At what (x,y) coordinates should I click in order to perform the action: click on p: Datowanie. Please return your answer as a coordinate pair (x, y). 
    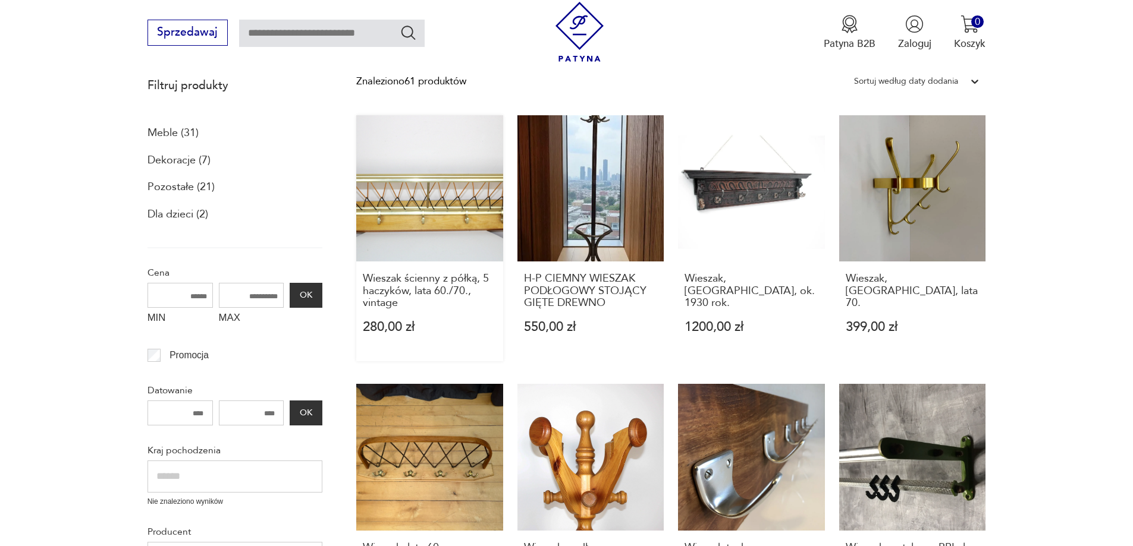
    Looking at the image, I should click on (235, 391).